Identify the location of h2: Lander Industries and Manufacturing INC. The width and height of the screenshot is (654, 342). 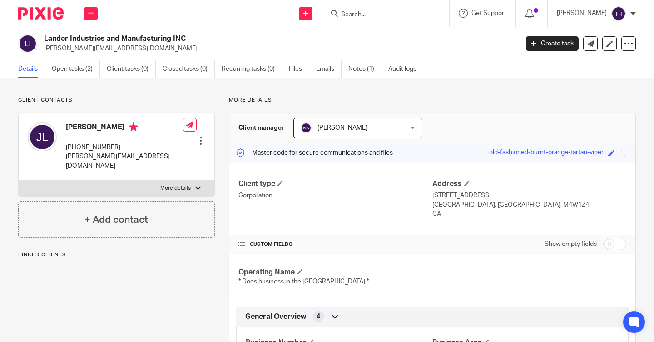
(231, 39).